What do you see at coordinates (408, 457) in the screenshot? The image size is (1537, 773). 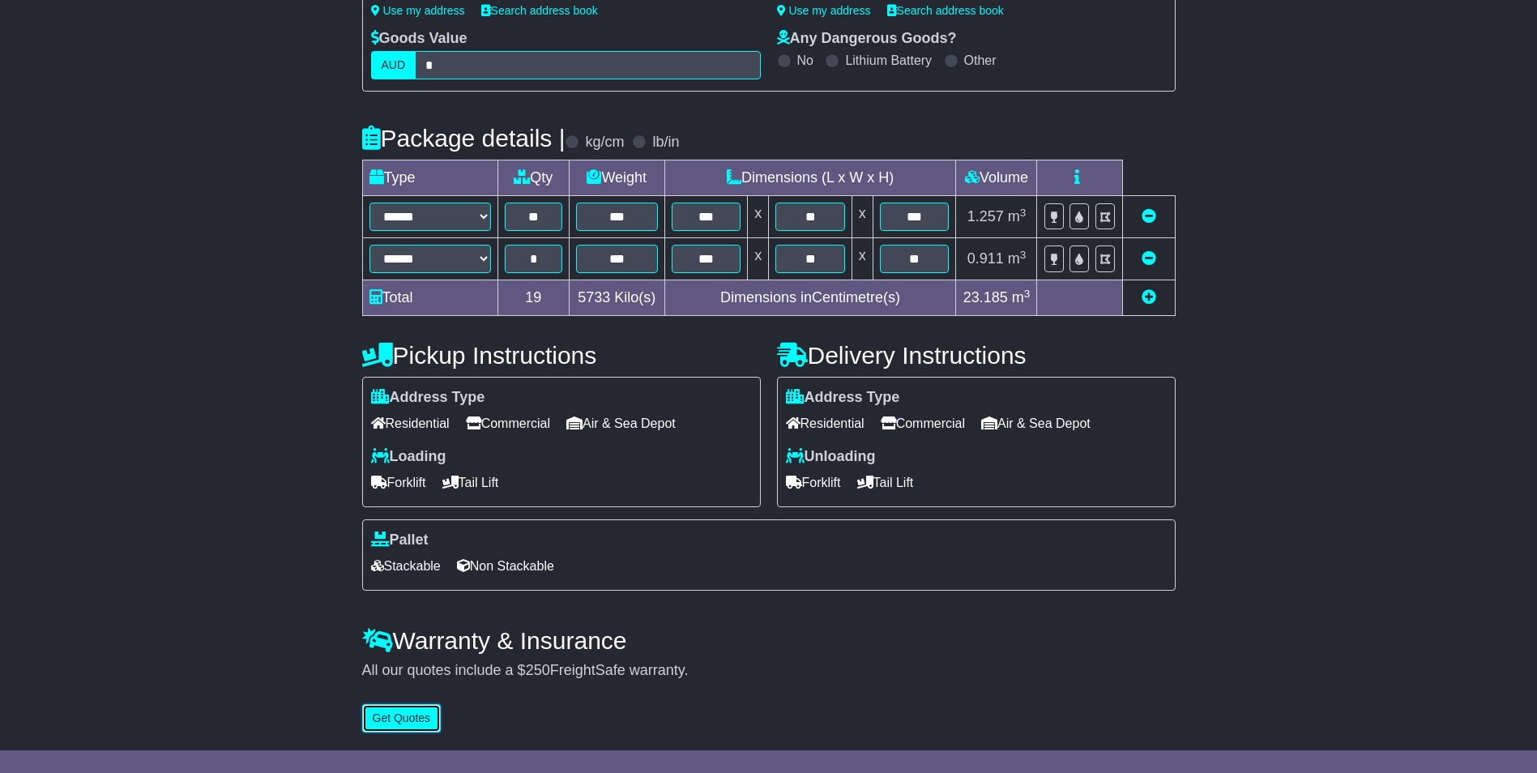 I see `label: Loading` at bounding box center [408, 457].